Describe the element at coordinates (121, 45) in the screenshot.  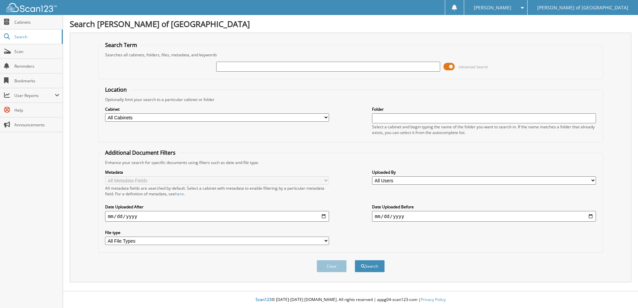
I see `legend: Search Term` at that location.